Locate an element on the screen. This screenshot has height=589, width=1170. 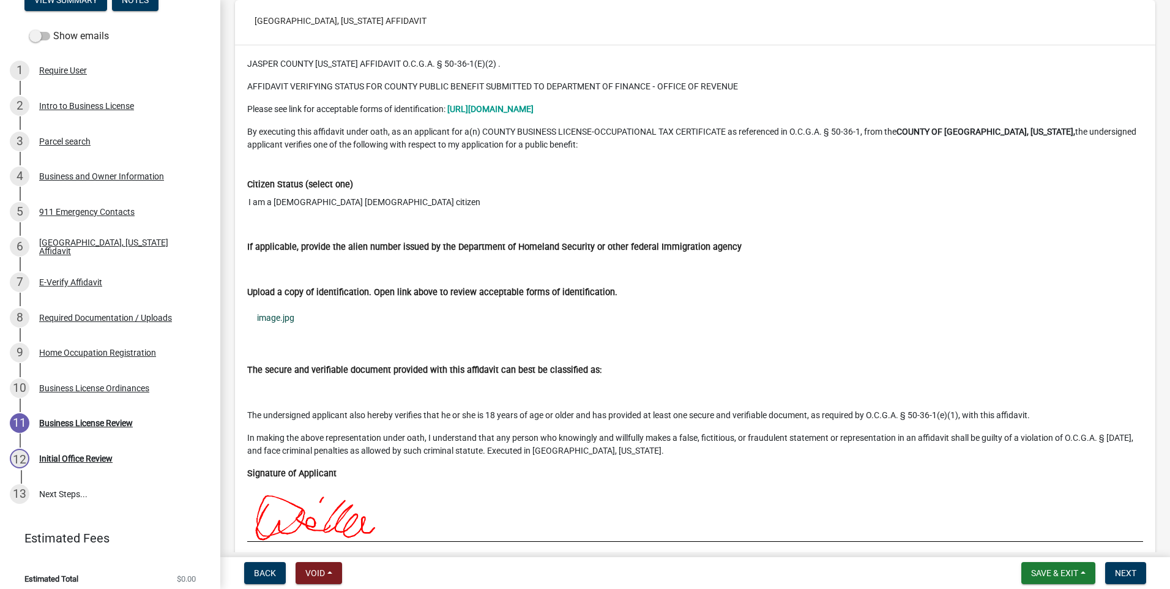
div: Required Documentation / Uploads is located at coordinates (105, 318).